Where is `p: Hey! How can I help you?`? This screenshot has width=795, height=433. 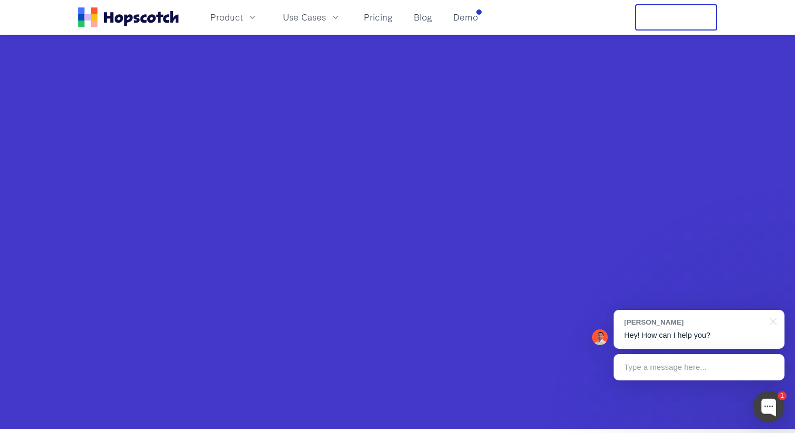 p: Hey! How can I help you? is located at coordinates (699, 335).